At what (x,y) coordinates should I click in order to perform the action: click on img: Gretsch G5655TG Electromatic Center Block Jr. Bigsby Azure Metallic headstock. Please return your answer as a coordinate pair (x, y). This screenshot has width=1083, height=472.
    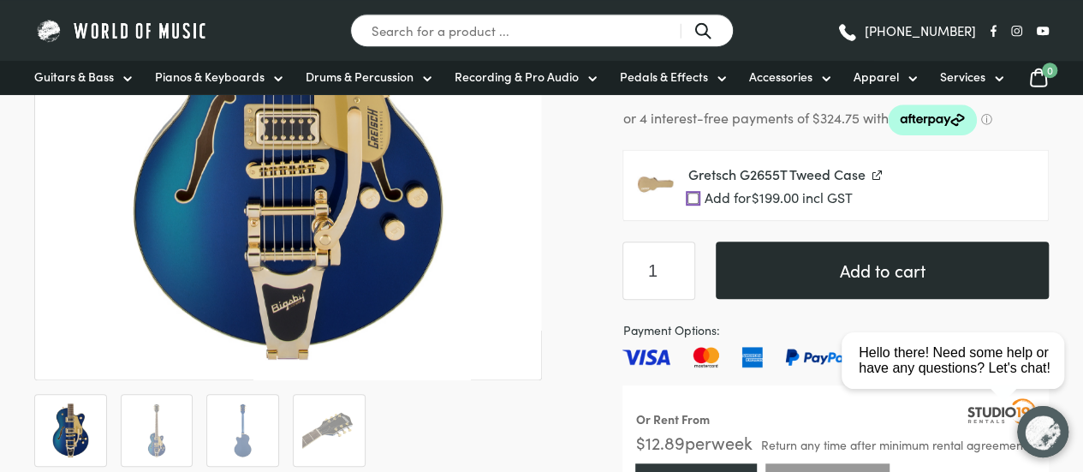
    Looking at the image, I should click on (329, 430).